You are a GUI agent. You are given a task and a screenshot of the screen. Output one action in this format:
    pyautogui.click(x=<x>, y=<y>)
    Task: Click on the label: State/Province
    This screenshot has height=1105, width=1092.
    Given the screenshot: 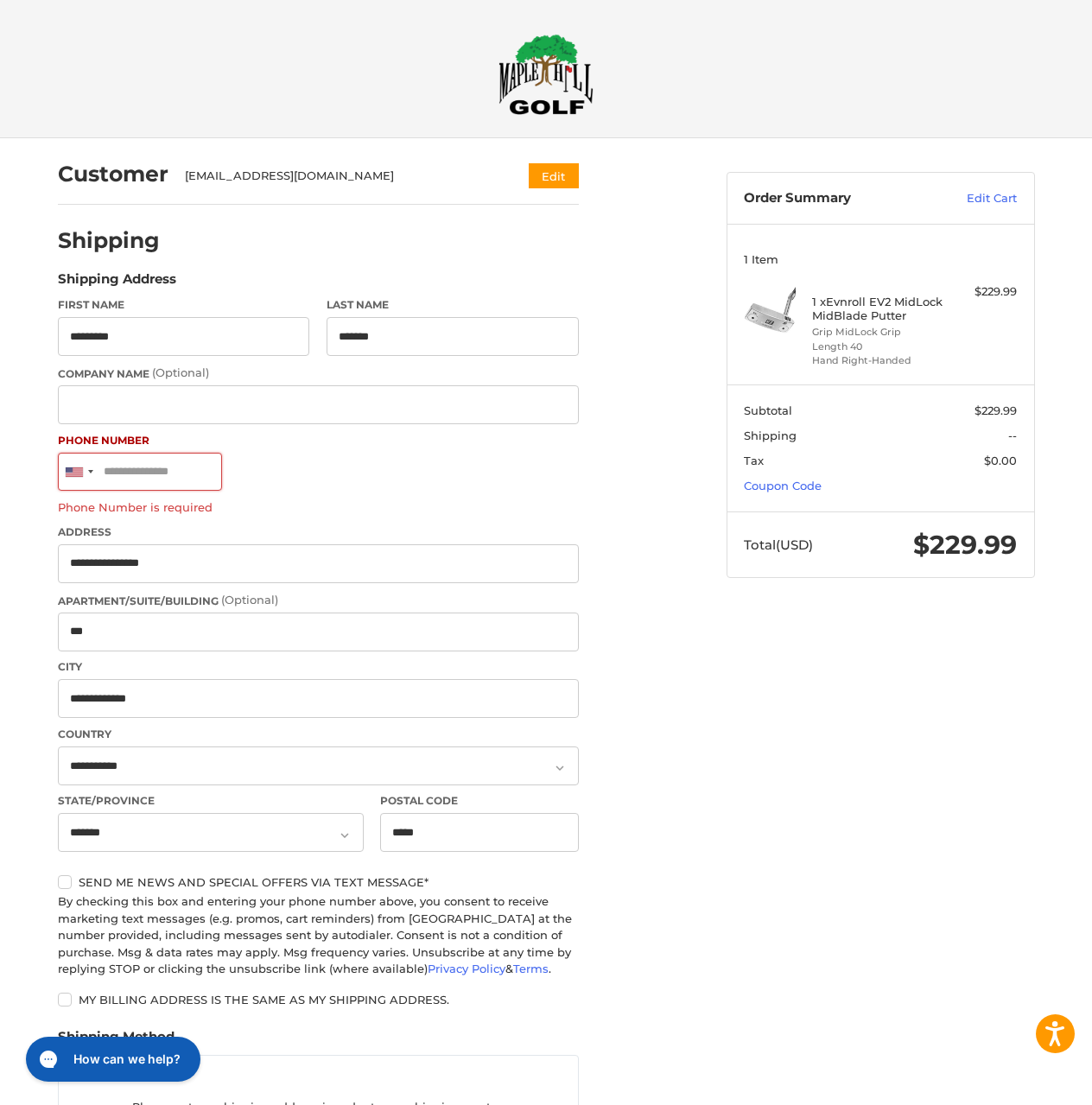 What is the action you would take?
    pyautogui.click(x=211, y=801)
    